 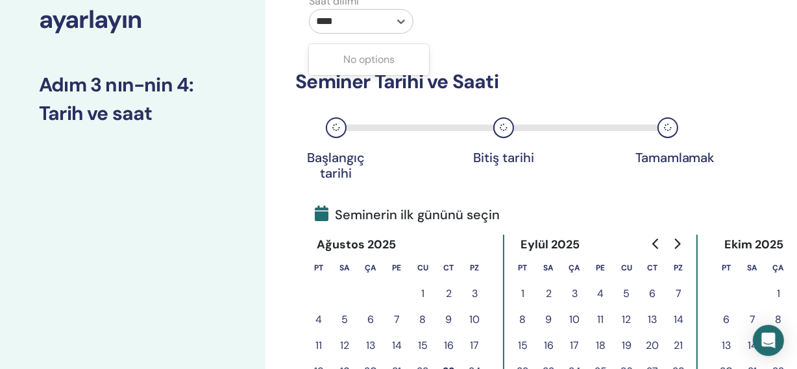 I want to click on div: Ağustos 2025, so click(x=356, y=245).